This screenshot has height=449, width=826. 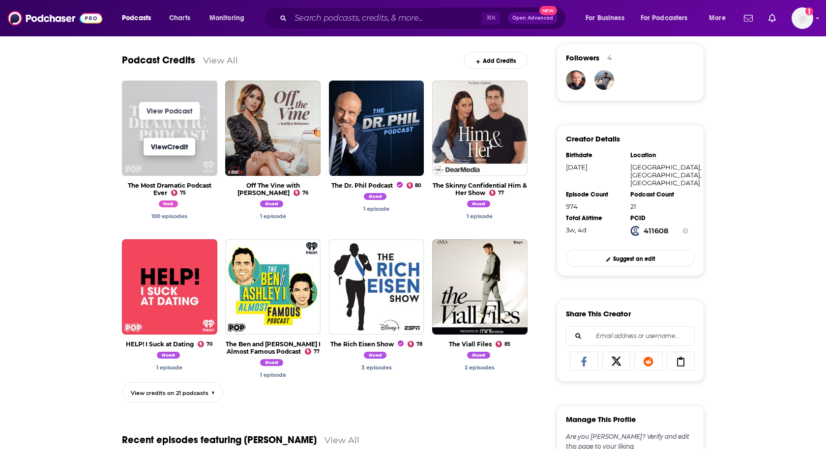 What do you see at coordinates (802, 18) in the screenshot?
I see `button: Show profile menu` at bounding box center [802, 18].